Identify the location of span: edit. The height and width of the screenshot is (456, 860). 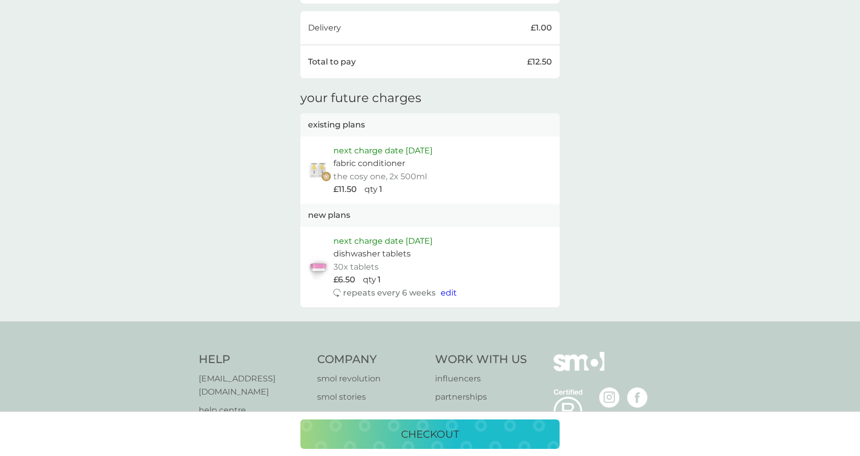
(449, 293).